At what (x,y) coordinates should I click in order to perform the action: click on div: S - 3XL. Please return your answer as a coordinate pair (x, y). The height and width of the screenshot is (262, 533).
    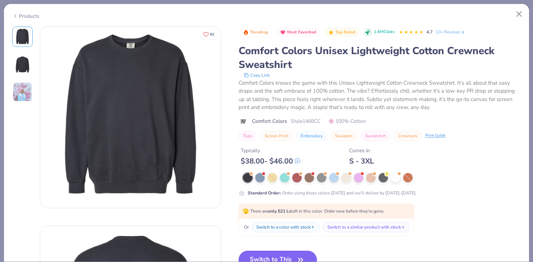
    Looking at the image, I should click on (362, 161).